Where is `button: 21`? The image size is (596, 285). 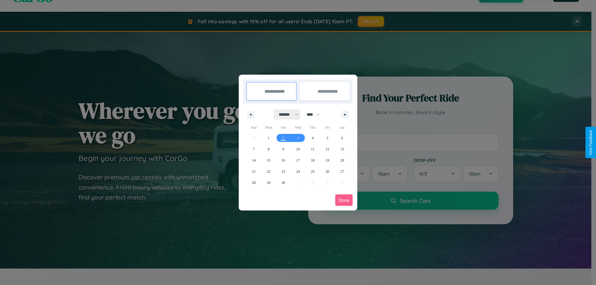 button: 21 is located at coordinates (254, 172).